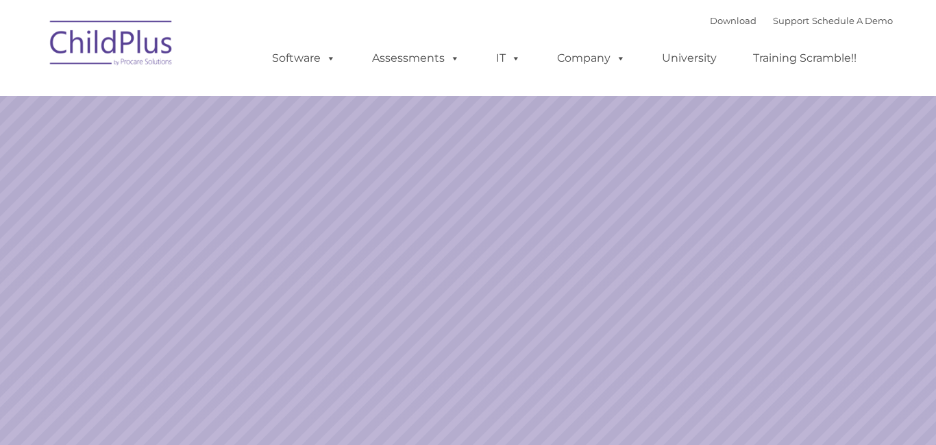 The image size is (936, 445). Describe the element at coordinates (733, 21) in the screenshot. I see `a: Download` at that location.